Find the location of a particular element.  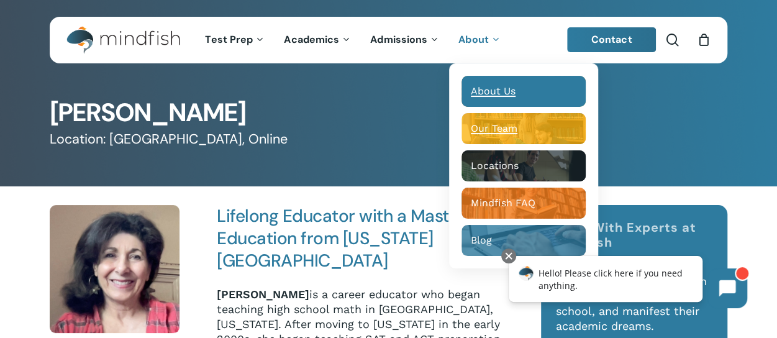

a: Our Team is located at coordinates (524, 129).